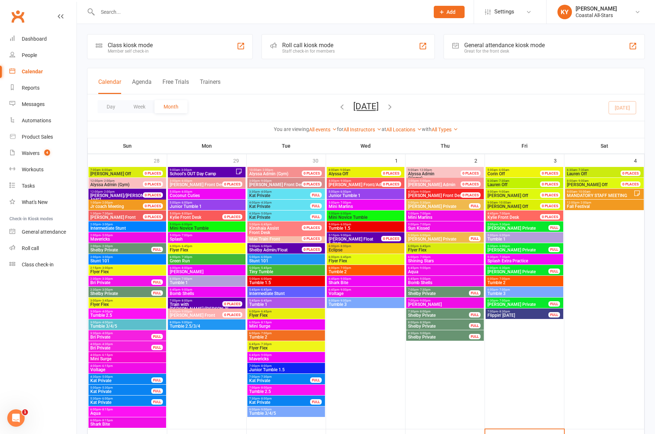  Describe the element at coordinates (18, 16) in the screenshot. I see `a: Clubworx` at that location.